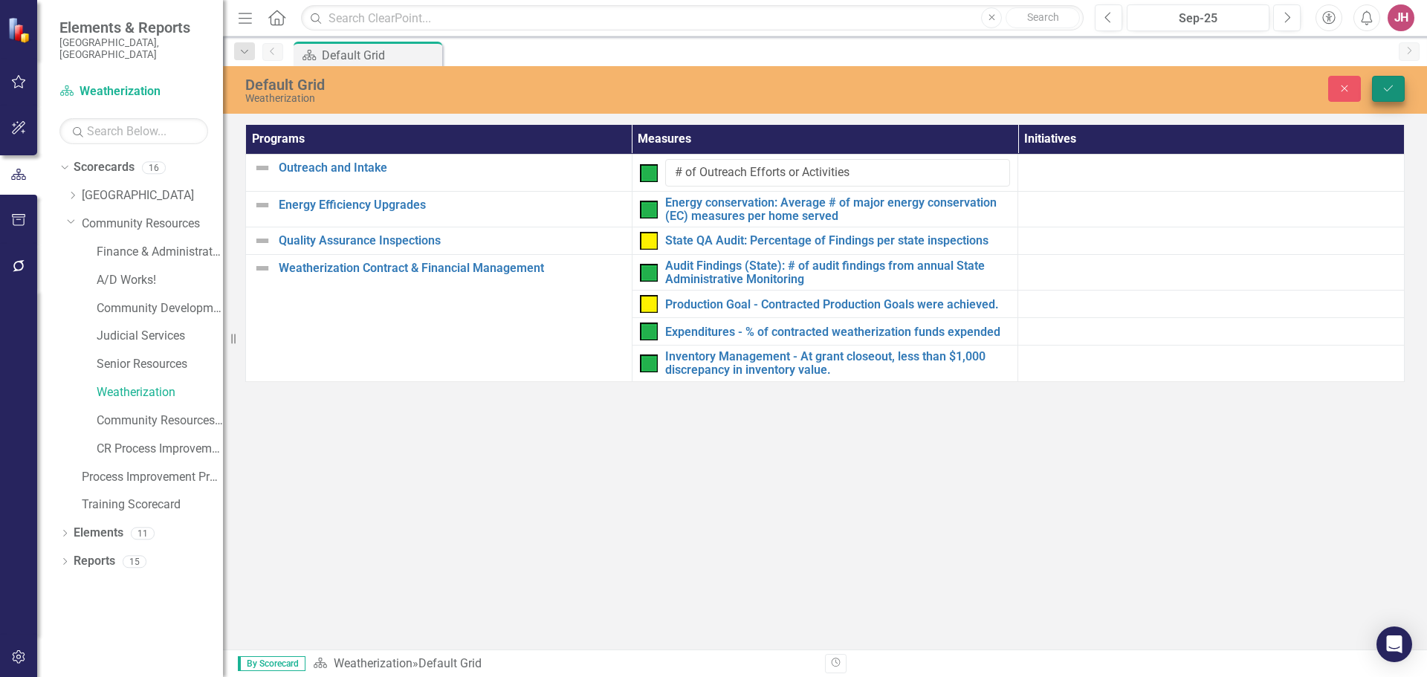  Describe the element at coordinates (838, 172) in the screenshot. I see `input: Name` at that location.